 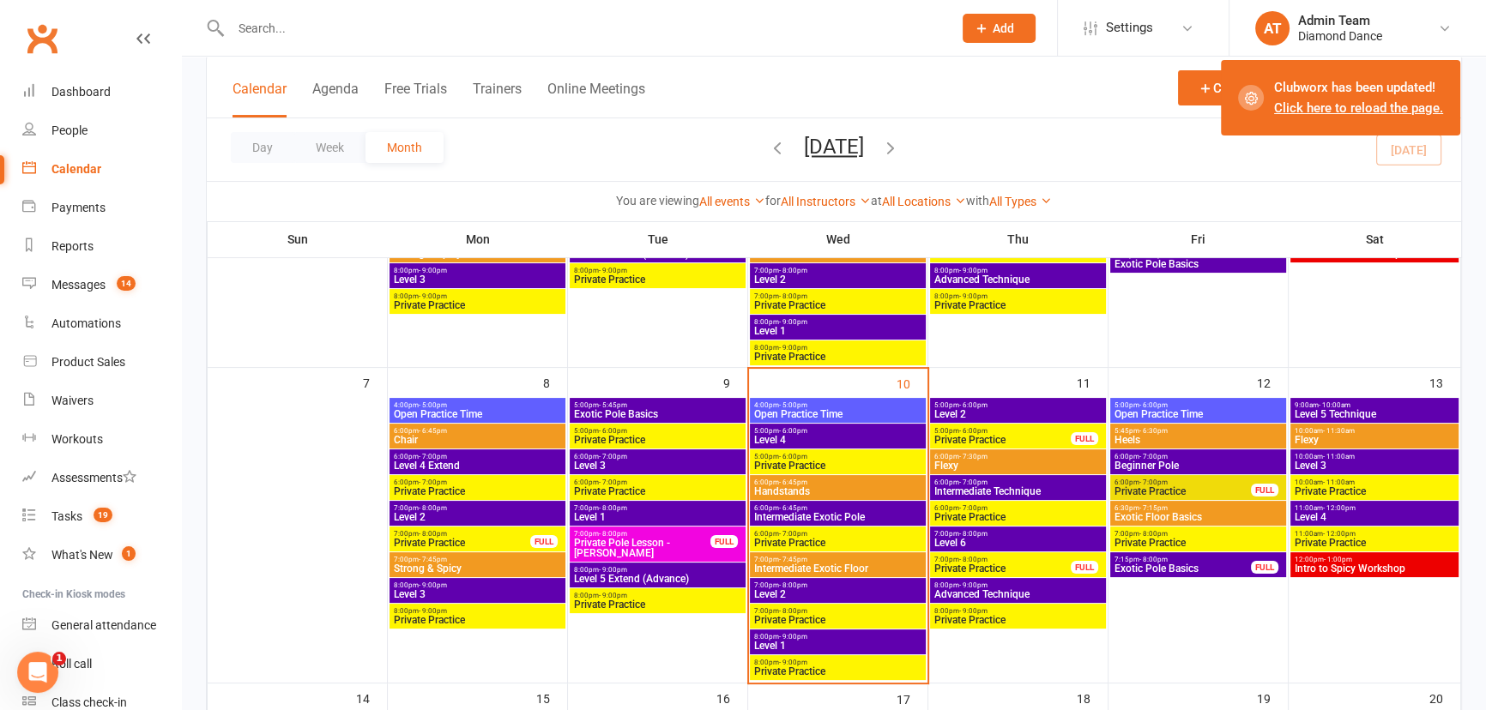 I want to click on span: Heels, so click(x=1198, y=440).